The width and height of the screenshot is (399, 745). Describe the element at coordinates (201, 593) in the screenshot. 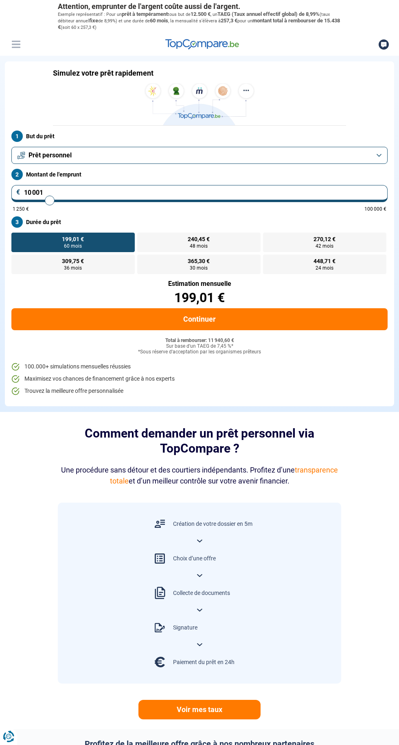

I see `div: Collecte de documents` at that location.